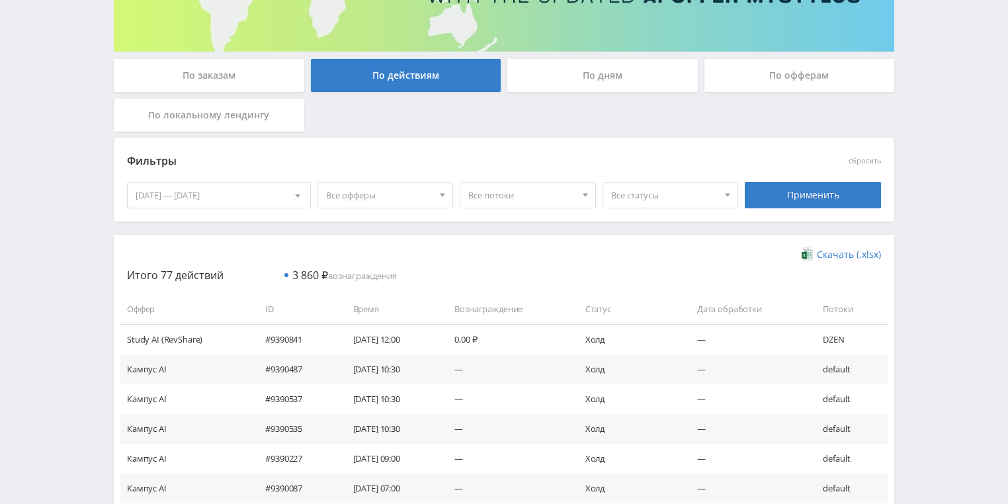  Describe the element at coordinates (296, 309) in the screenshot. I see `td: ID` at that location.